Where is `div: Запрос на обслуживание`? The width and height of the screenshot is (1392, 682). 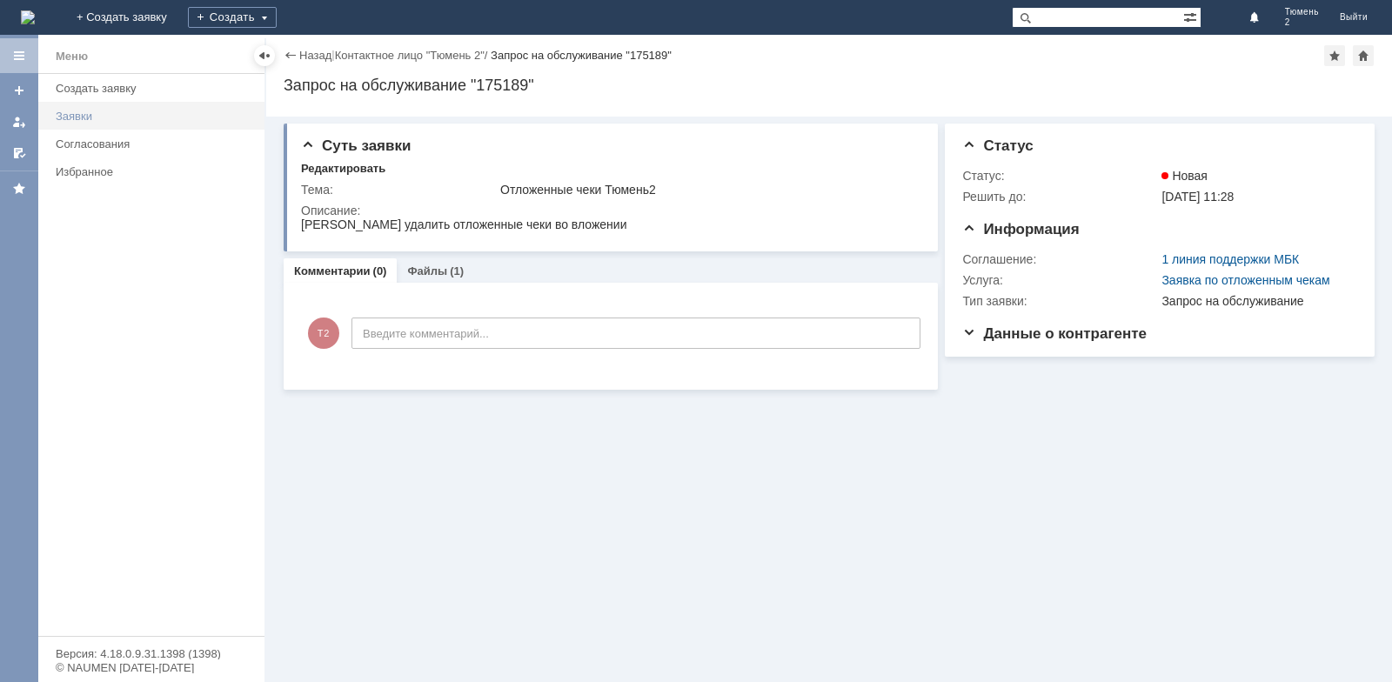 div: Запрос на обслуживание is located at coordinates (1255, 301).